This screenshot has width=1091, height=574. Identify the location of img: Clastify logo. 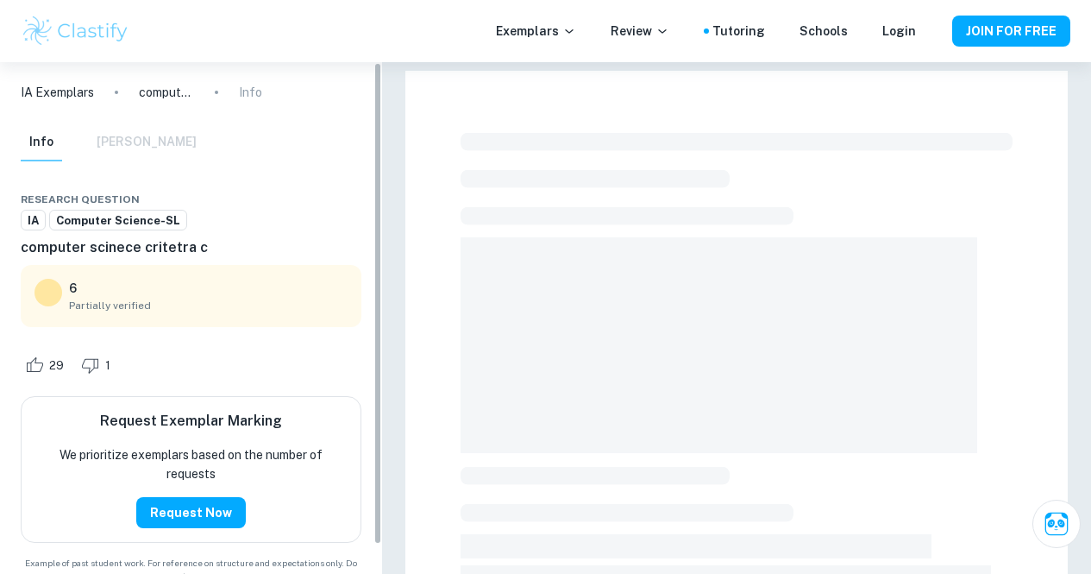
(75, 31).